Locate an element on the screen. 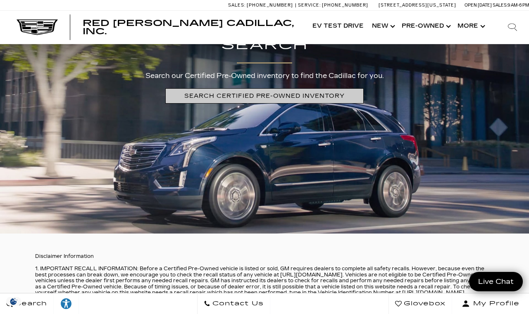  span: 9 AM-6 PM is located at coordinates (518, 5).